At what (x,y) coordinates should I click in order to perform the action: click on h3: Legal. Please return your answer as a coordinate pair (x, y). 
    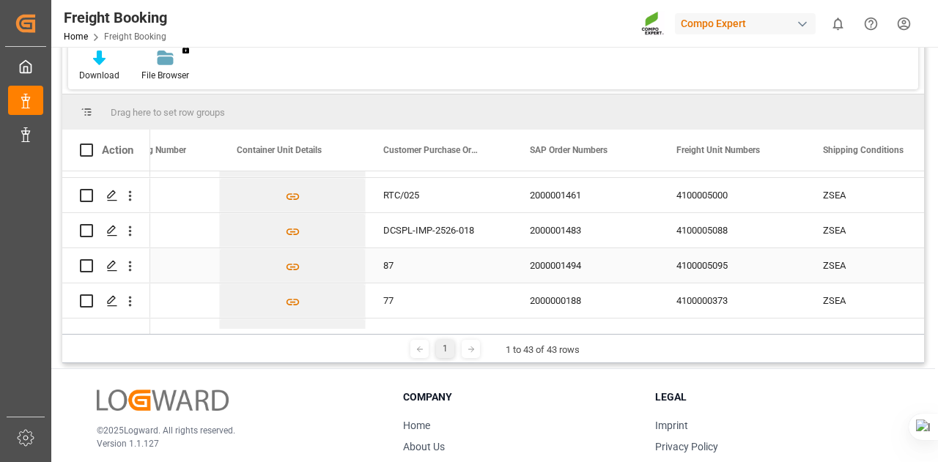
    Looking at the image, I should click on (772, 397).